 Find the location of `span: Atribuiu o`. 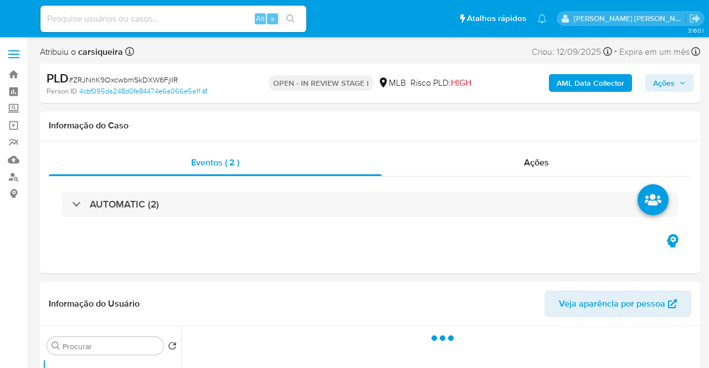

span: Atribuiu o is located at coordinates (81, 52).